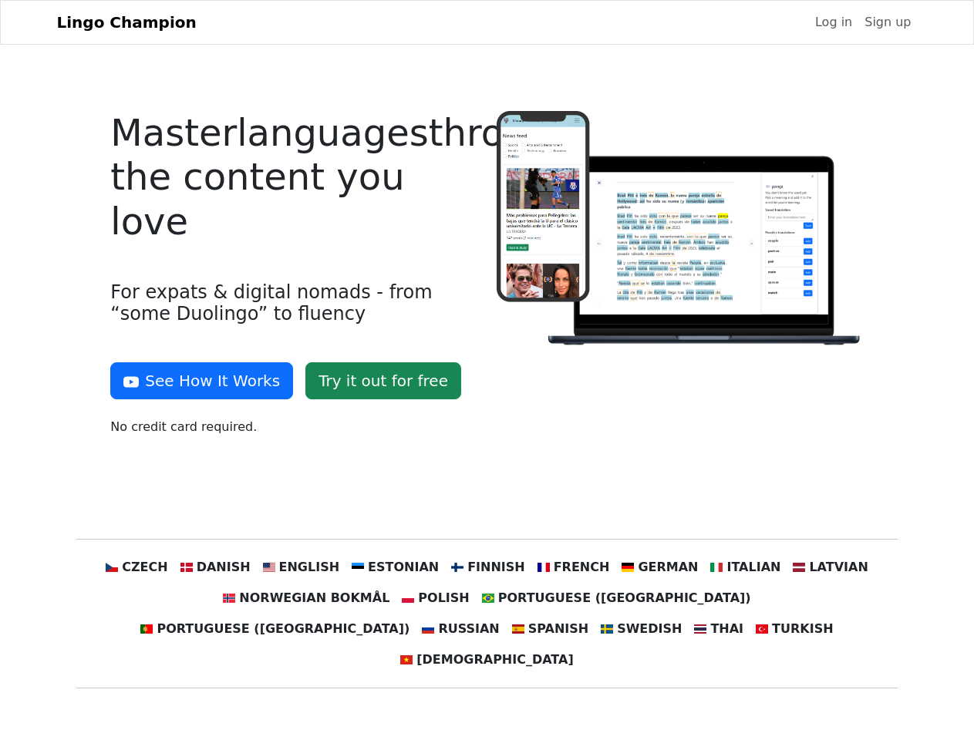  I want to click on img: th.svg, so click(700, 629).